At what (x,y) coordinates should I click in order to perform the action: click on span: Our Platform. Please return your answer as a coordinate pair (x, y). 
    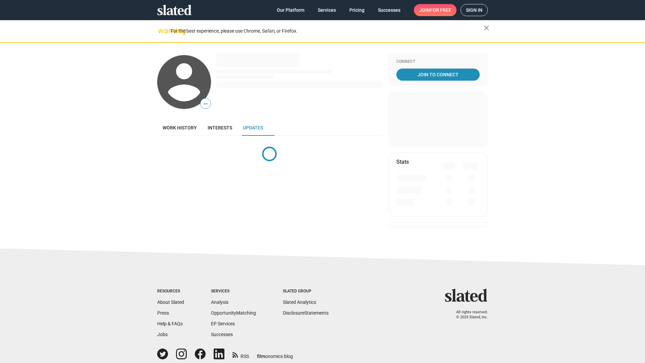
    Looking at the image, I should click on (291, 10).